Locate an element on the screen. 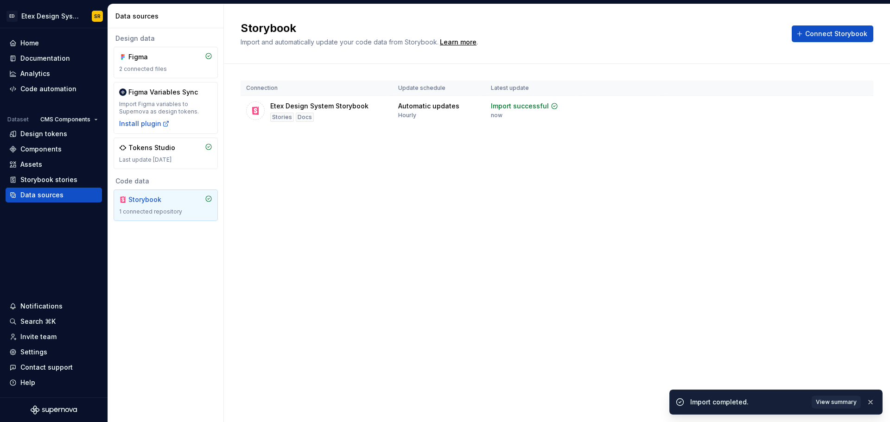 This screenshot has width=890, height=422. a: Design tokens is located at coordinates (54, 134).